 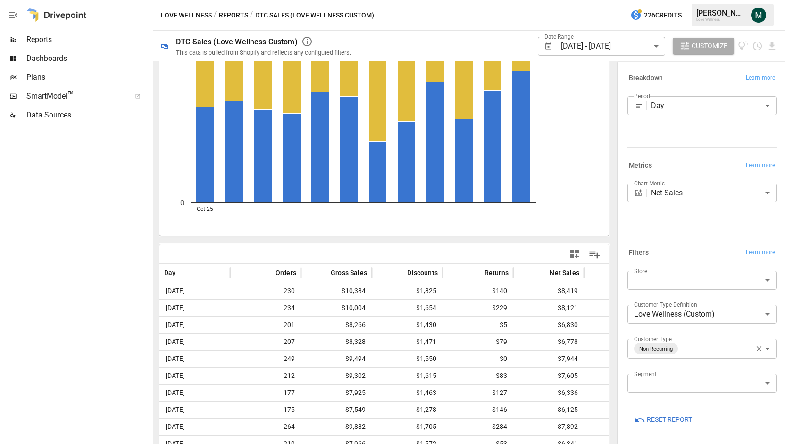 I want to click on h6: Breakdown, so click(x=646, y=78).